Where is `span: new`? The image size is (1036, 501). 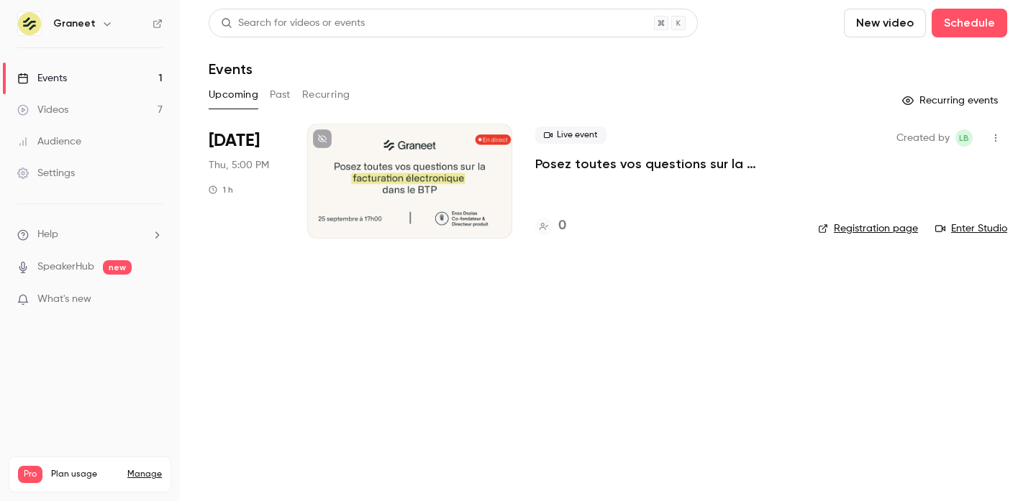
span: new is located at coordinates (117, 268).